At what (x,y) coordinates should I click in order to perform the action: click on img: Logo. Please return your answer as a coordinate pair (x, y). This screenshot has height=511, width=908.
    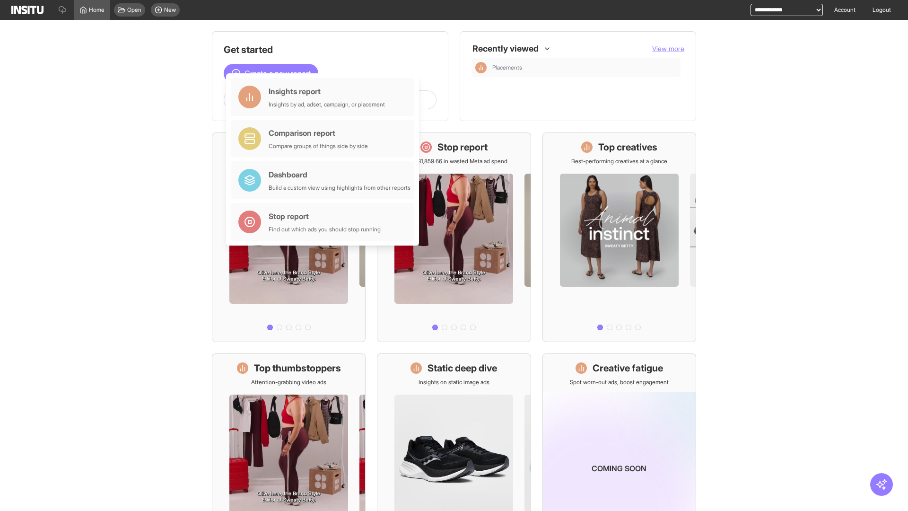
    Looking at the image, I should click on (27, 10).